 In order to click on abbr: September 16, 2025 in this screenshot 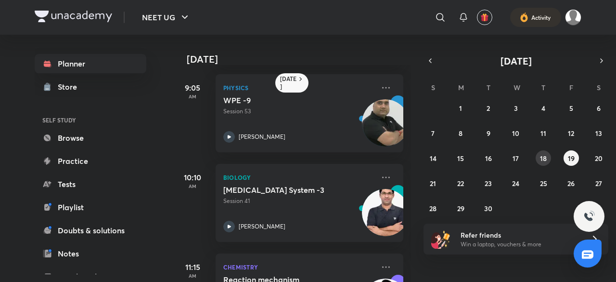, I will do `click(489, 158)`.